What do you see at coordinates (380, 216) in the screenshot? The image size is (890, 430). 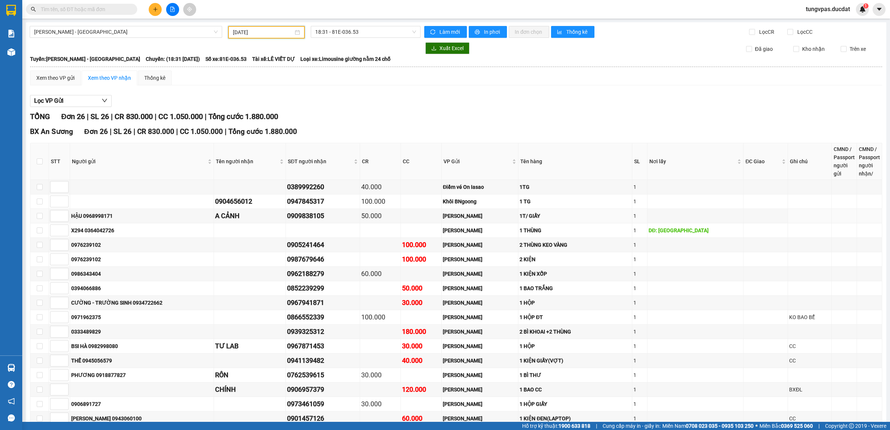 I see `div: 50.000` at bounding box center [380, 216].